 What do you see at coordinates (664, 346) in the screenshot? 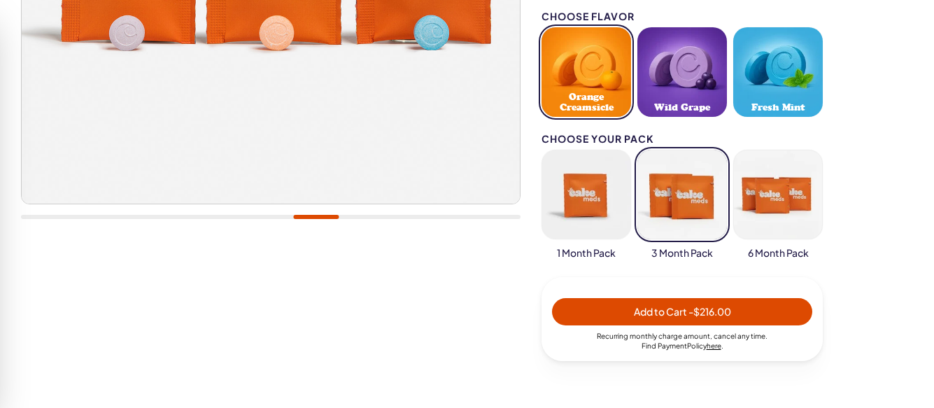
I see `span: Find Payment` at bounding box center [664, 346].